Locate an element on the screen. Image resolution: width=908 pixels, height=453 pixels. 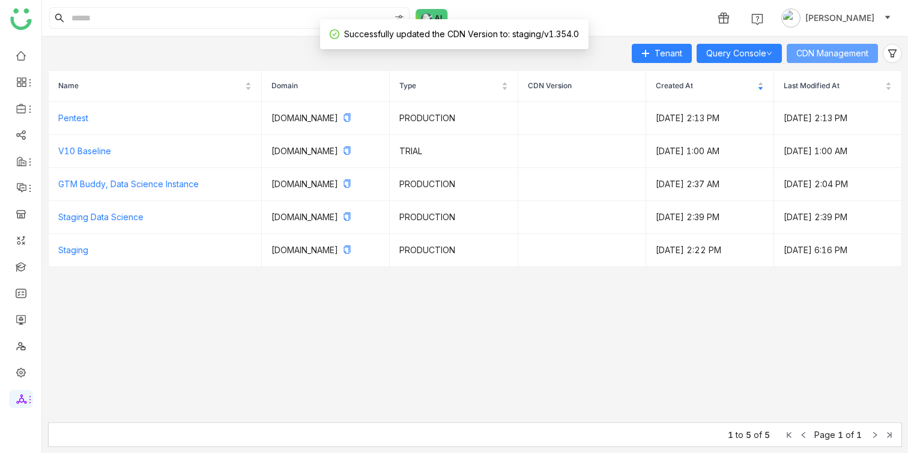
a: Query Console is located at coordinates (739, 53).